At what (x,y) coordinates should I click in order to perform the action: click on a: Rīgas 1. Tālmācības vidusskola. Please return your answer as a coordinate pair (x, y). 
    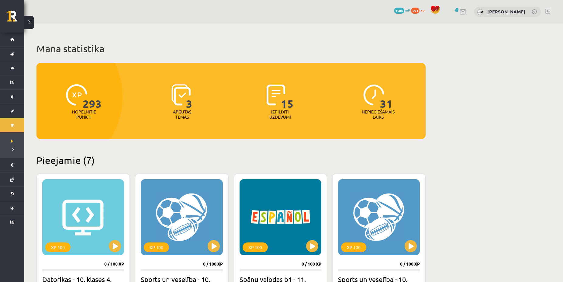
    Looking at the image, I should click on (16, 18).